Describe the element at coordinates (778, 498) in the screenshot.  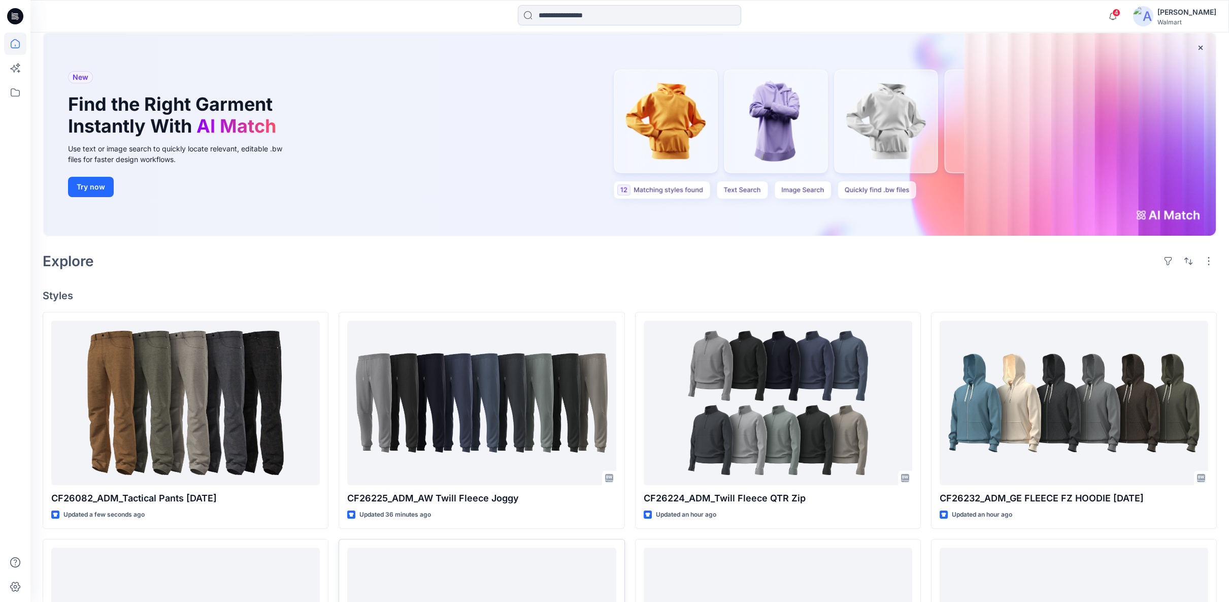
I see `p: CF26224_ADM_Twill Fleece QTR Zip` at that location.